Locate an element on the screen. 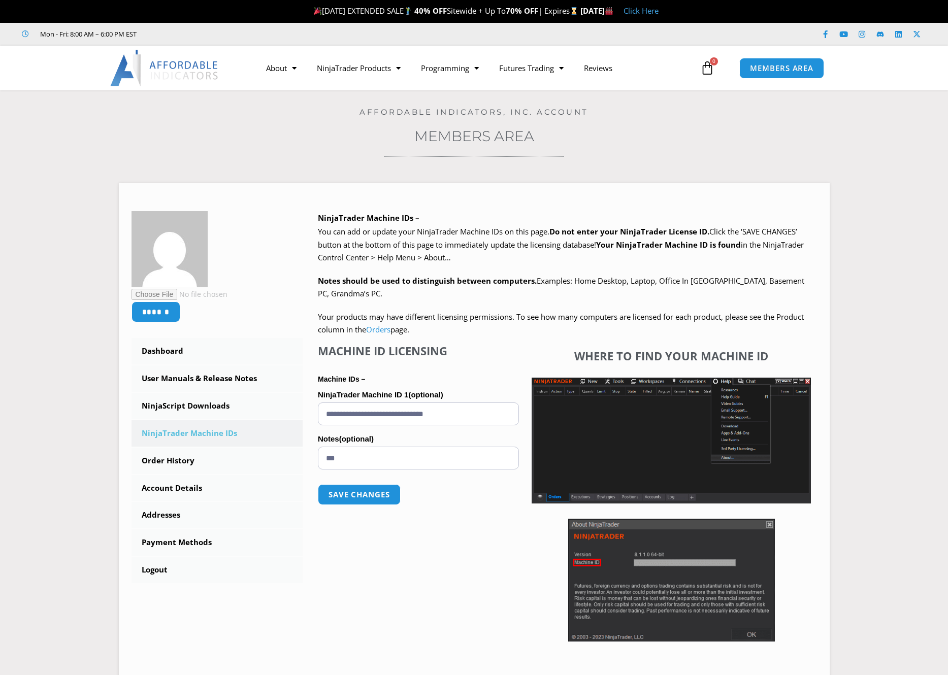  span: Click the ‘SAVE CHANGES’ button at the bottom of this page to immediately update the licensing da... is located at coordinates (560, 244).